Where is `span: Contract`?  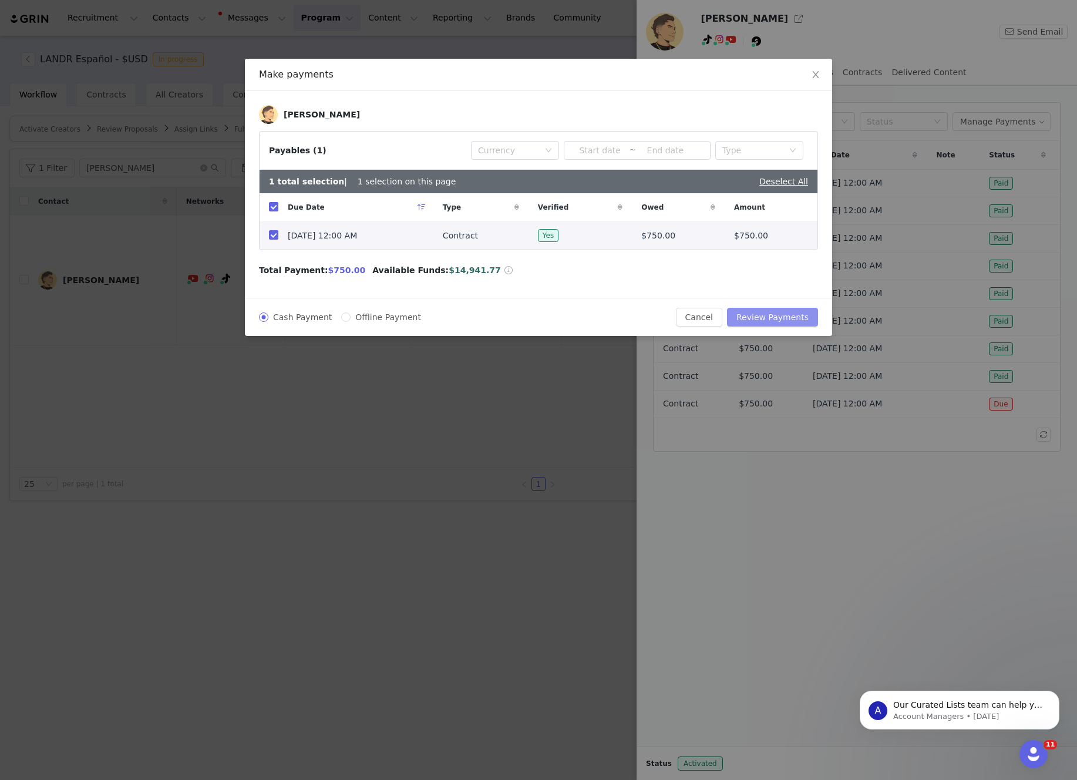 span: Contract is located at coordinates (460, 235).